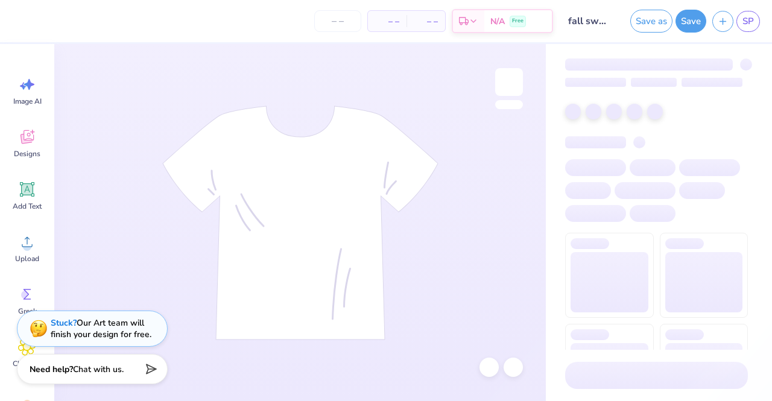 This screenshot has height=401, width=772. I want to click on strong: Need help?, so click(51, 369).